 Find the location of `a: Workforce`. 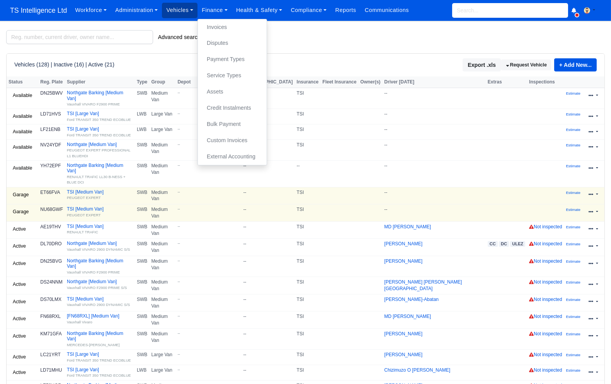

a: Workforce is located at coordinates (91, 10).